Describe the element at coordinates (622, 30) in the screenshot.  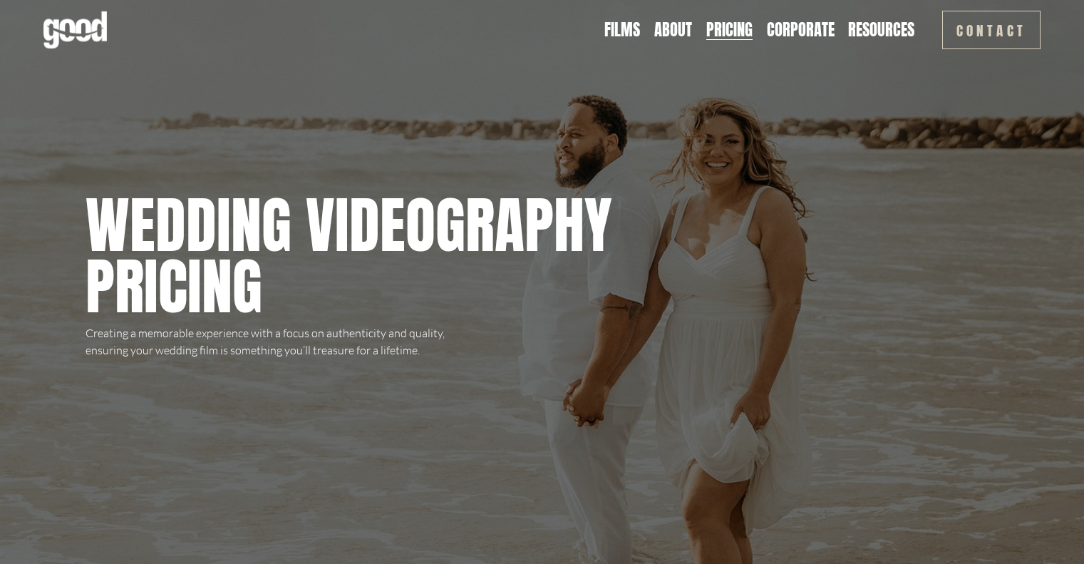
I see `a: Films` at that location.